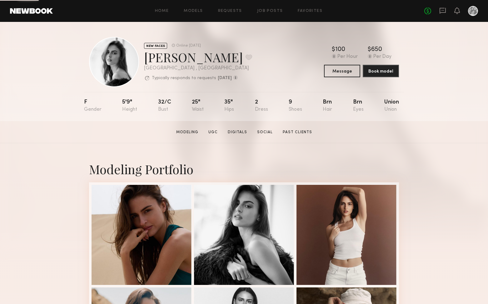 This screenshot has width=488, height=304. I want to click on a: Job Posts, so click(270, 11).